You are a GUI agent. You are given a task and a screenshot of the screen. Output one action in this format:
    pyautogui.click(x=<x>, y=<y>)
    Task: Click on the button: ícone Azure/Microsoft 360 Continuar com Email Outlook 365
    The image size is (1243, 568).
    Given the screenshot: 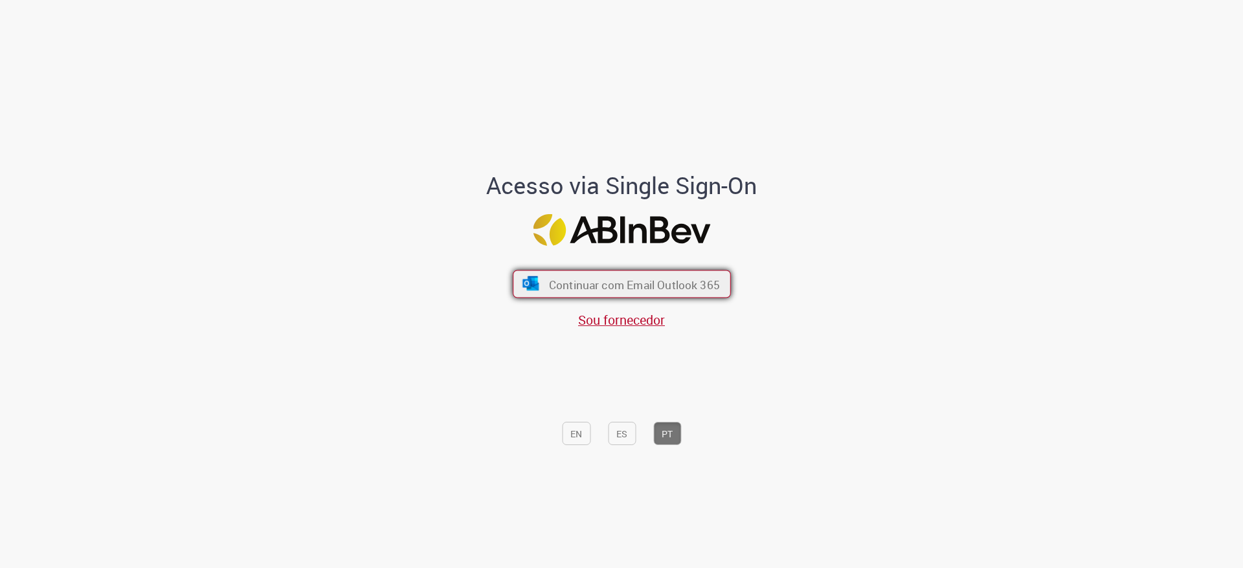 What is the action you would take?
    pyautogui.click(x=621, y=284)
    